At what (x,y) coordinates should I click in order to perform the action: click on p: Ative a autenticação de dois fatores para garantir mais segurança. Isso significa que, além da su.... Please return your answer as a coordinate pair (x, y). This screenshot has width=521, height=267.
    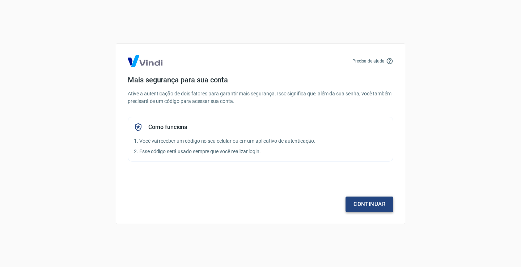
    Looking at the image, I should click on (260, 98).